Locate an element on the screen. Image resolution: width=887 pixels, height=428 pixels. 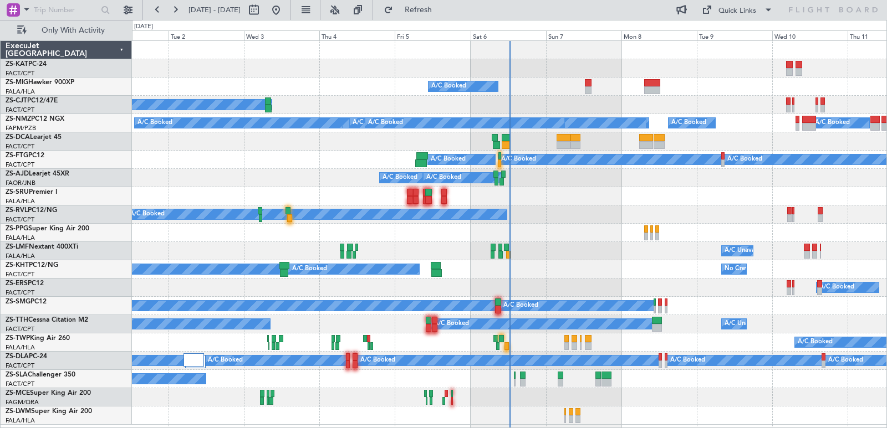
a: ZS-LWMSuper King Air 200 is located at coordinates (49, 412).